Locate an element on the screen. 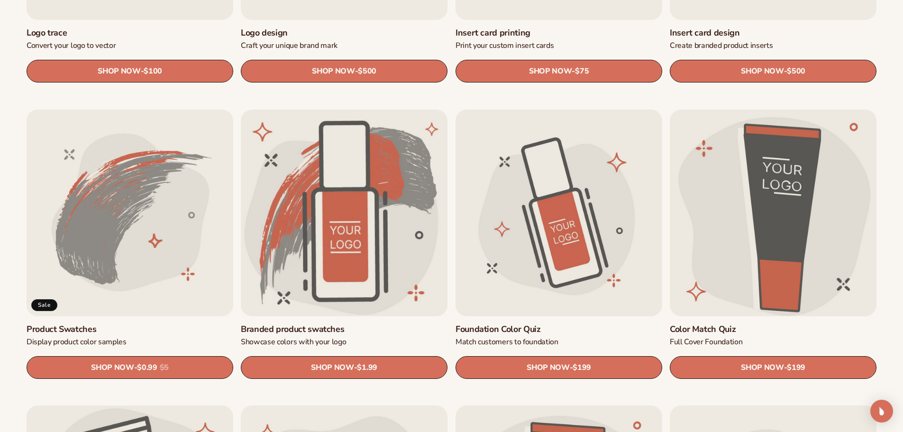  a: Branded product swatches is located at coordinates (344, 329).